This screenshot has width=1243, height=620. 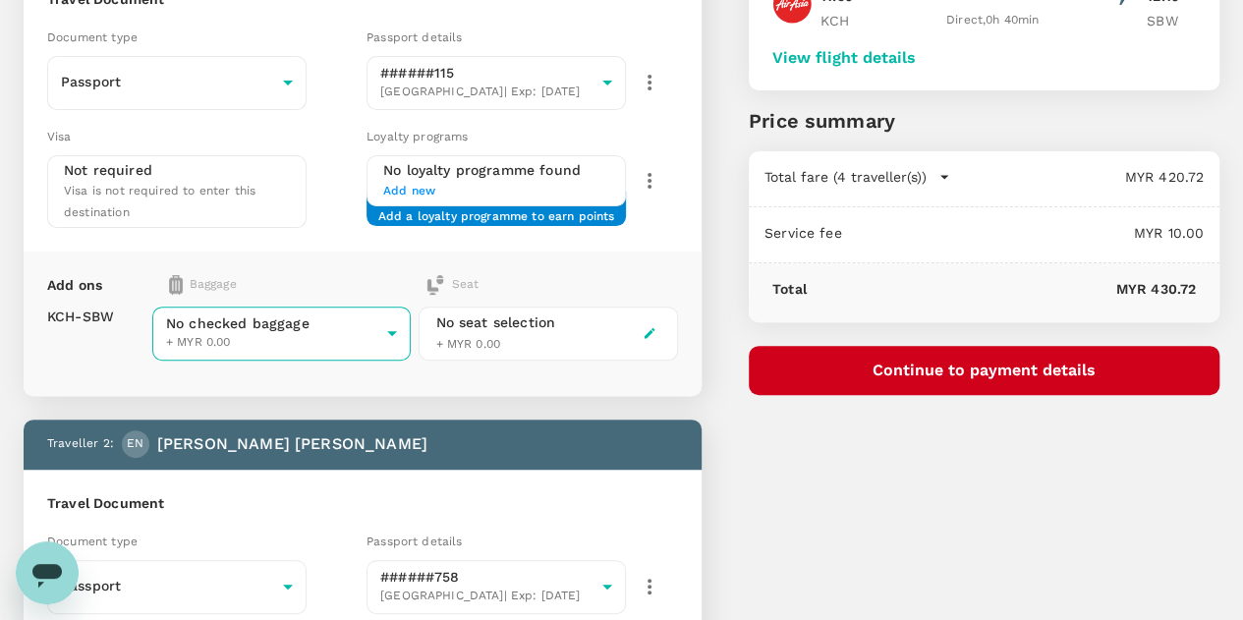 What do you see at coordinates (417, 137) in the screenshot?
I see `span: Loyalty programs` at bounding box center [417, 137].